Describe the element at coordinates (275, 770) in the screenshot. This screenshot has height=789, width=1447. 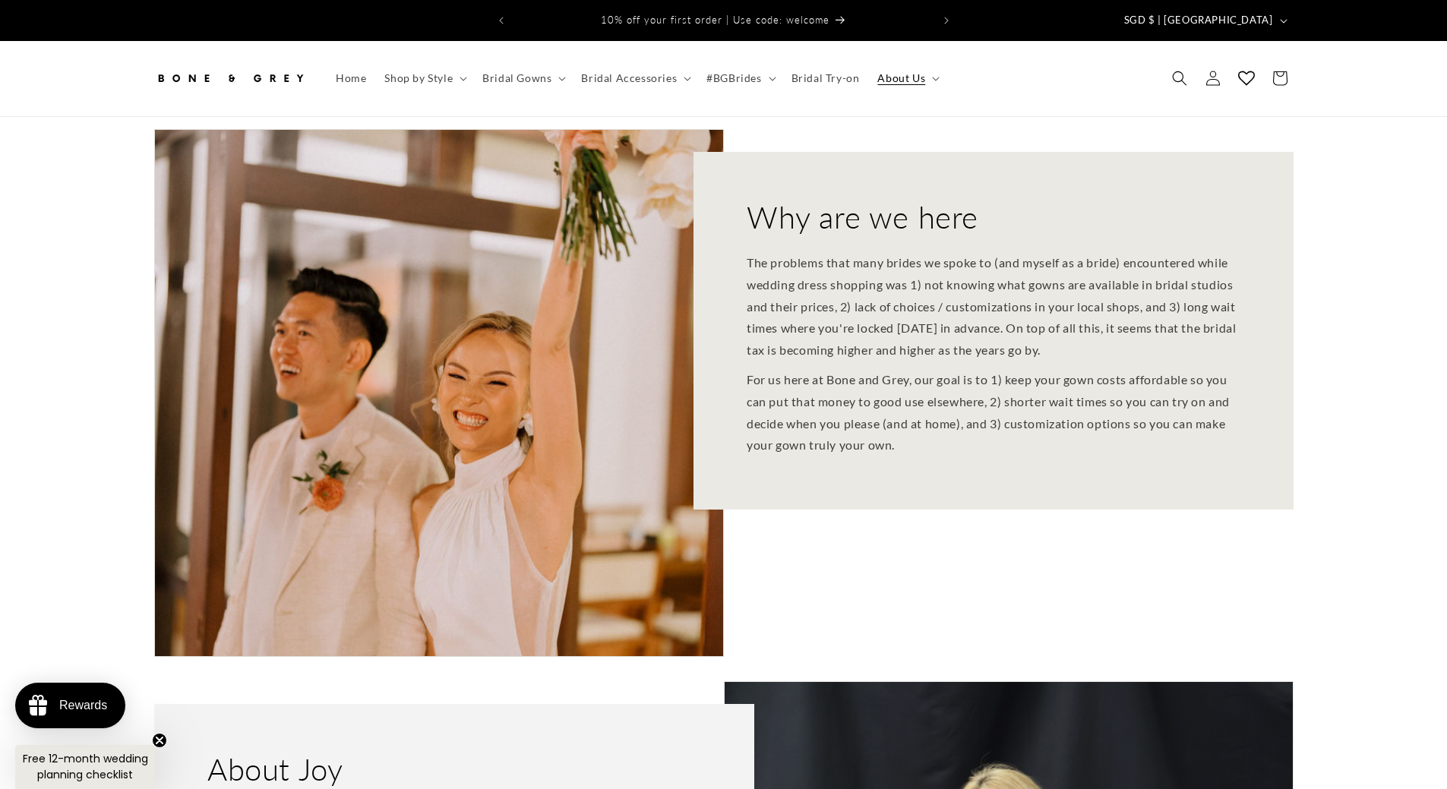
I see `h2: About Joy` at that location.